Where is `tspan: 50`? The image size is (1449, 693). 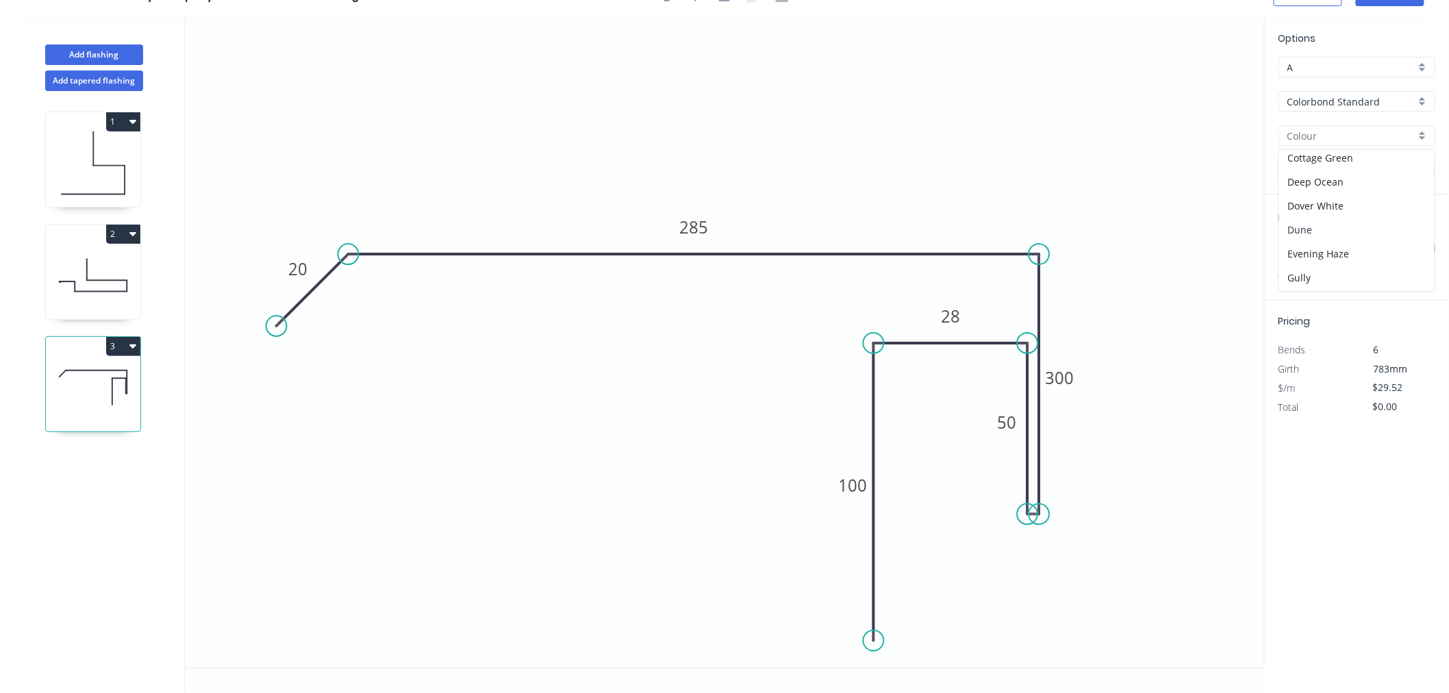
tspan: 50 is located at coordinates (1008, 422).